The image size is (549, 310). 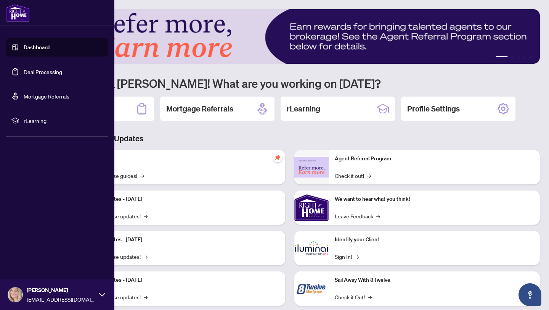 I want to click on button: 1, so click(x=502, y=58).